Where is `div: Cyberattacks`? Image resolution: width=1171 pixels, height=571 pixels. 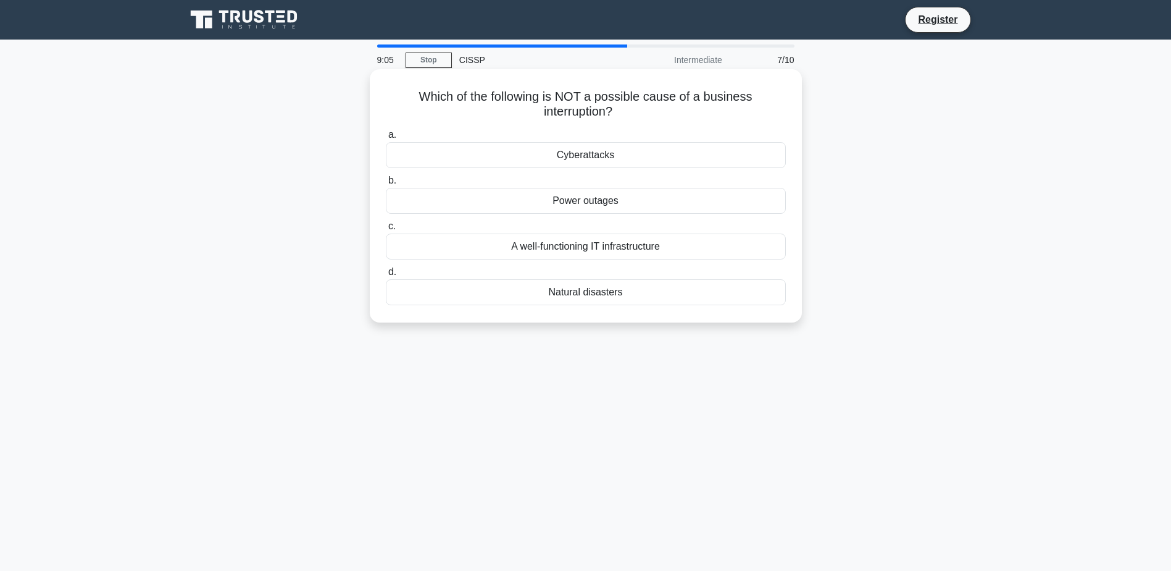
div: Cyberattacks is located at coordinates (586, 155).